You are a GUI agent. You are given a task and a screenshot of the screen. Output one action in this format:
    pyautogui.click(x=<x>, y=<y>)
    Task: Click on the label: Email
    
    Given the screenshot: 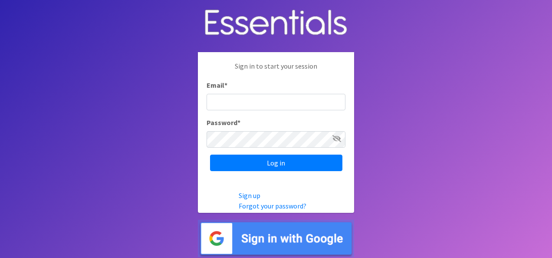 What is the action you would take?
    pyautogui.click(x=217, y=85)
    